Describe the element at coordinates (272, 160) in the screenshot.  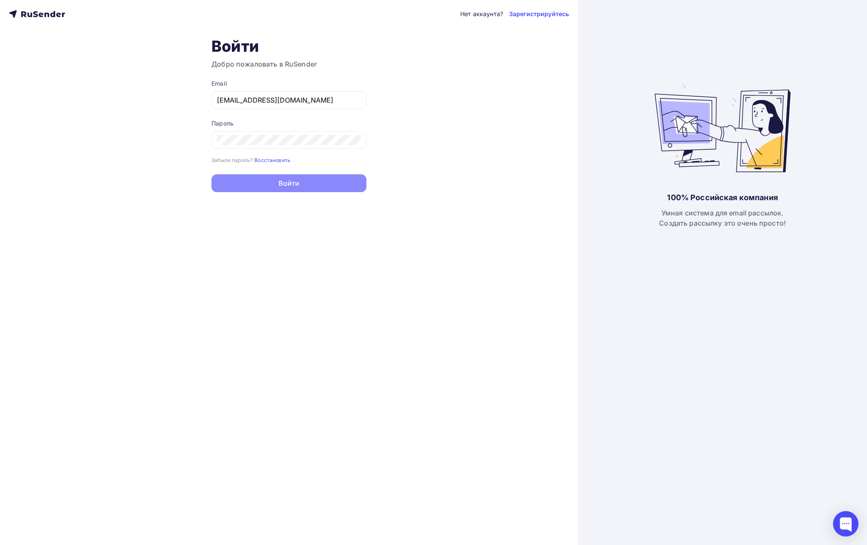
I see `a: Восстановить` at that location.